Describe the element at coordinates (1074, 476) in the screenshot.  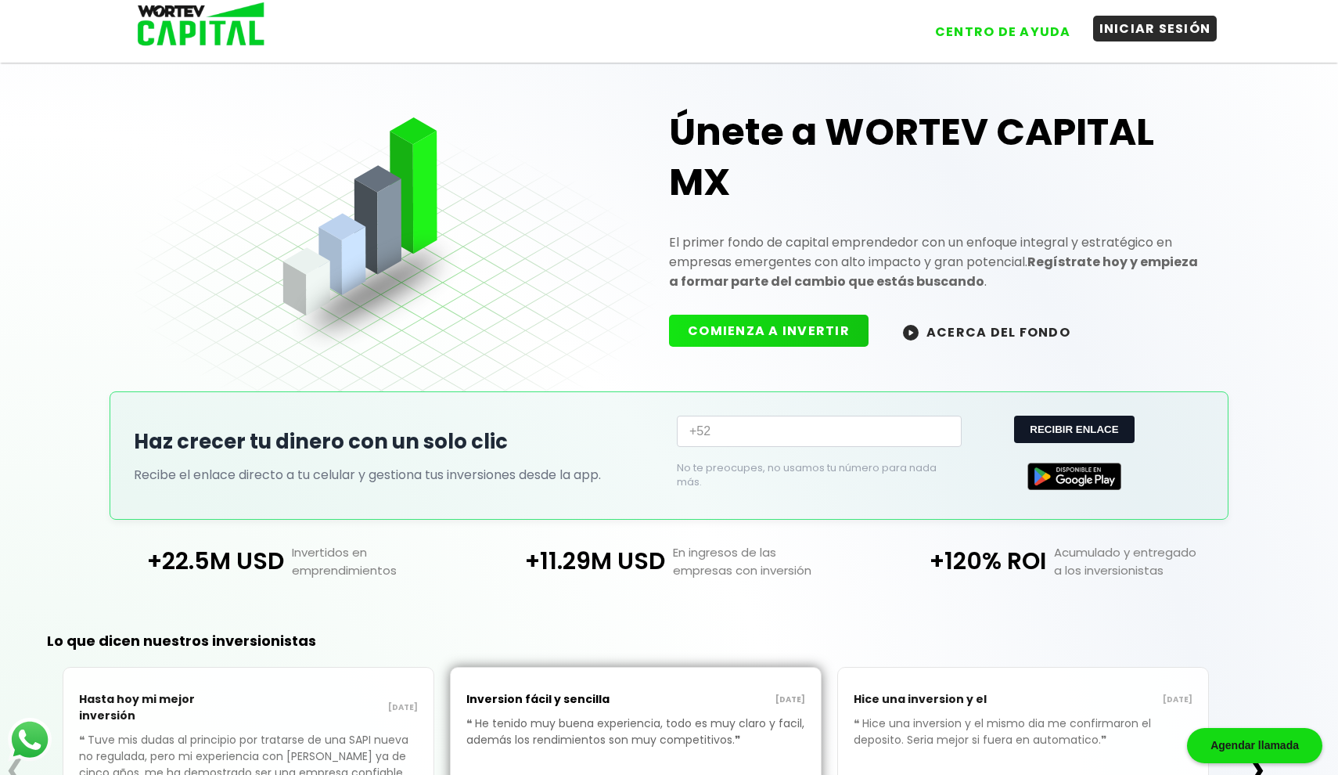
I see `img: Google Play` at that location.